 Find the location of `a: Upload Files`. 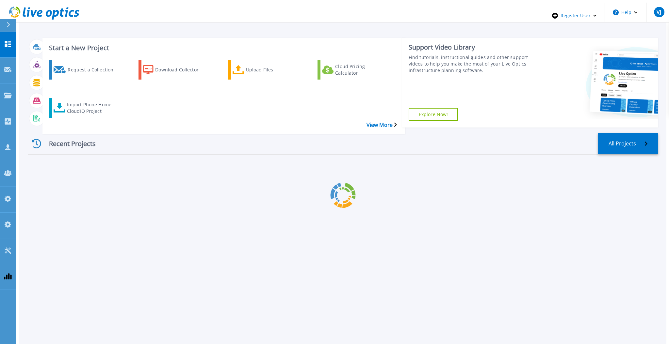

a: Upload Files is located at coordinates (267, 70).